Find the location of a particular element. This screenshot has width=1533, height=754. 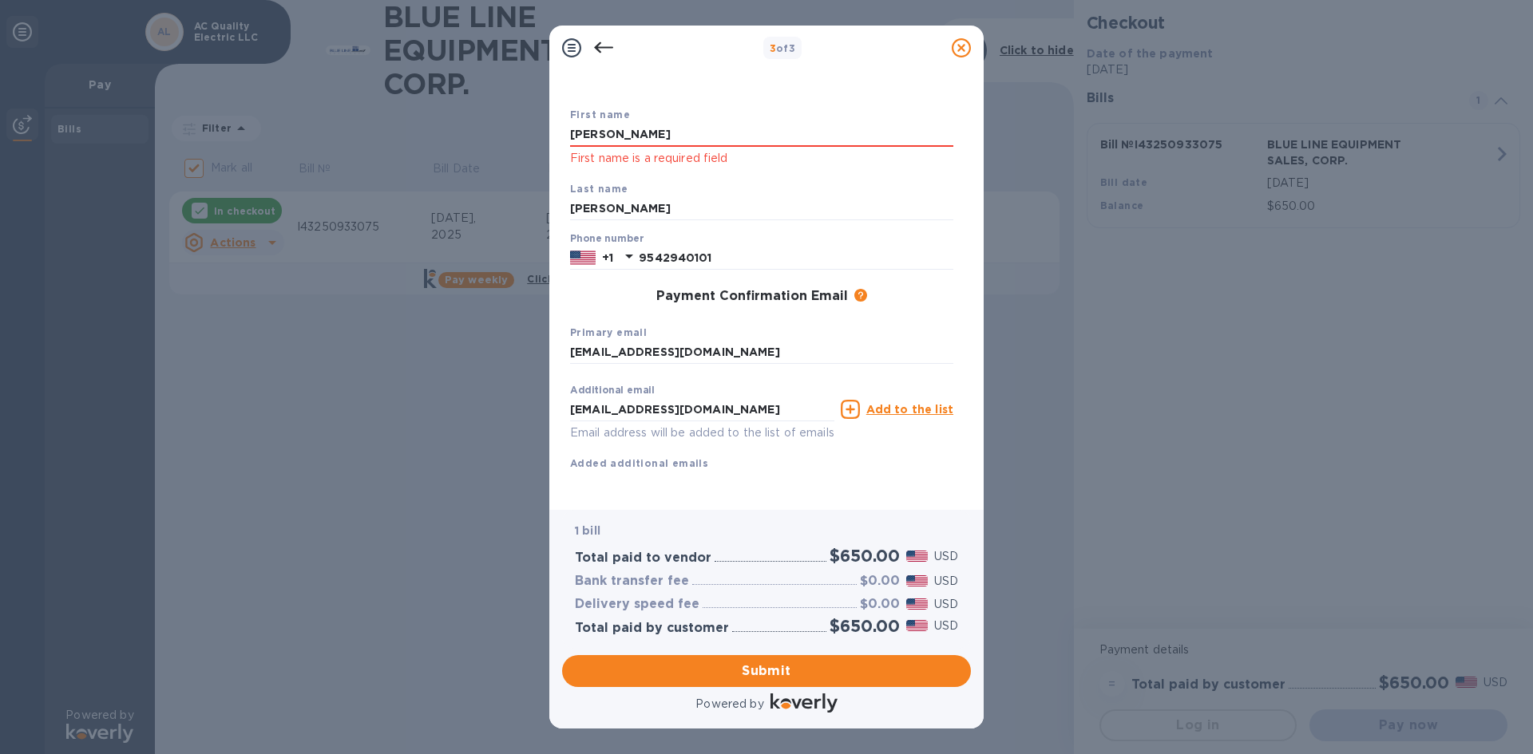

img: Logo is located at coordinates (804, 703).